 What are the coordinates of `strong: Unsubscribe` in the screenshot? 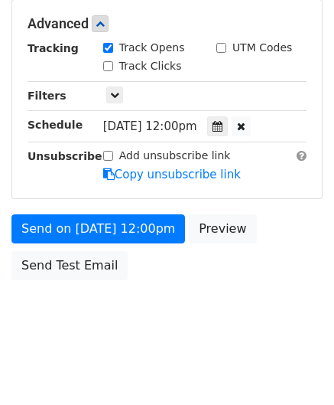 It's located at (65, 156).